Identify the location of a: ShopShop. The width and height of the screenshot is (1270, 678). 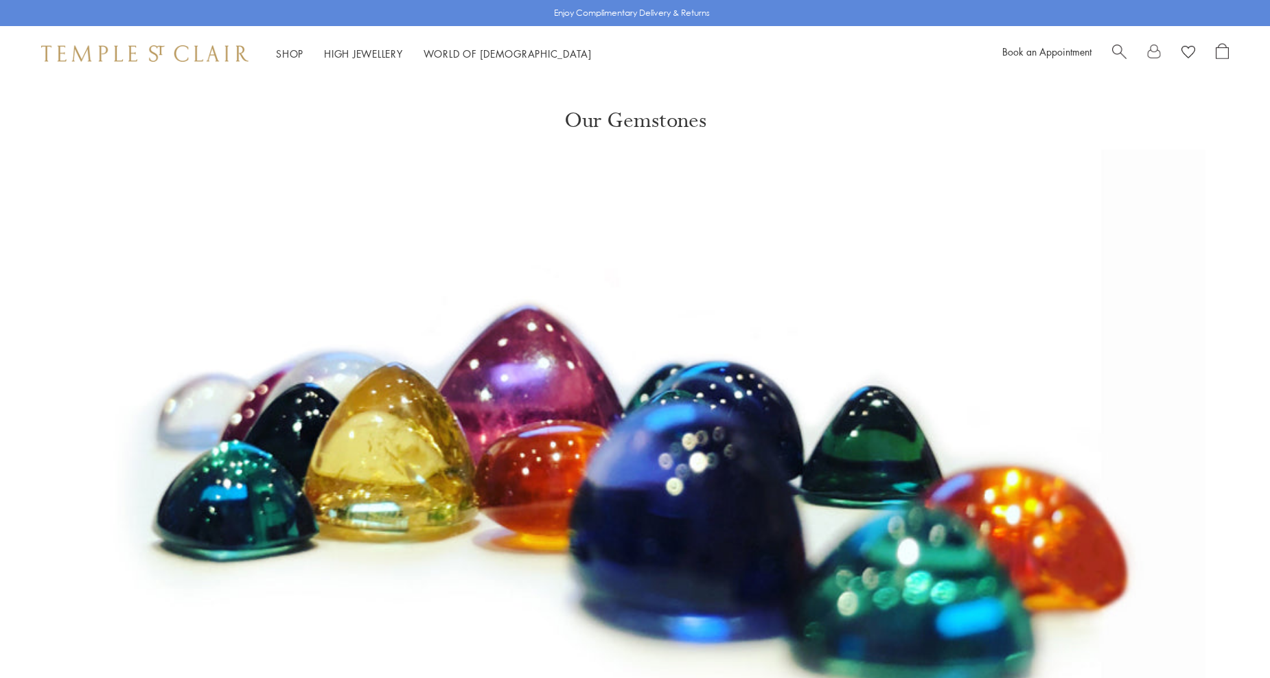
(290, 54).